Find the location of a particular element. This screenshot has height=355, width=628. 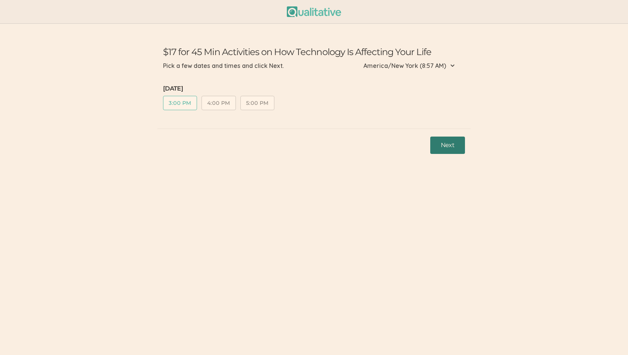

img: Qualitative is located at coordinates (314, 12).